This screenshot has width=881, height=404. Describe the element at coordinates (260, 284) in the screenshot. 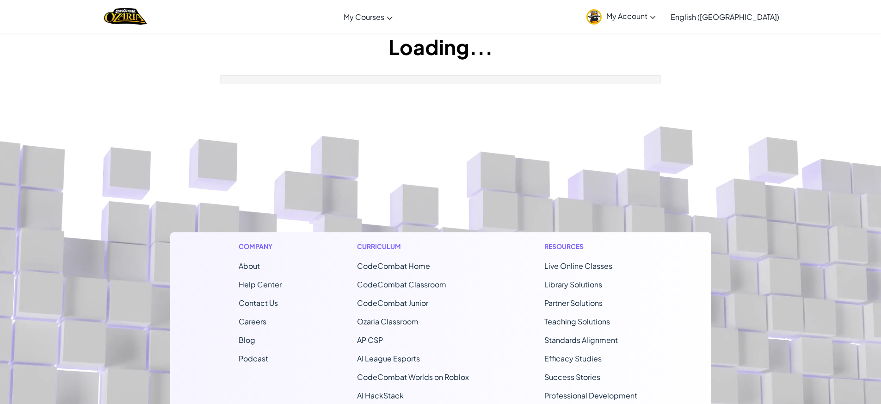

I see `a: Help Center` at that location.